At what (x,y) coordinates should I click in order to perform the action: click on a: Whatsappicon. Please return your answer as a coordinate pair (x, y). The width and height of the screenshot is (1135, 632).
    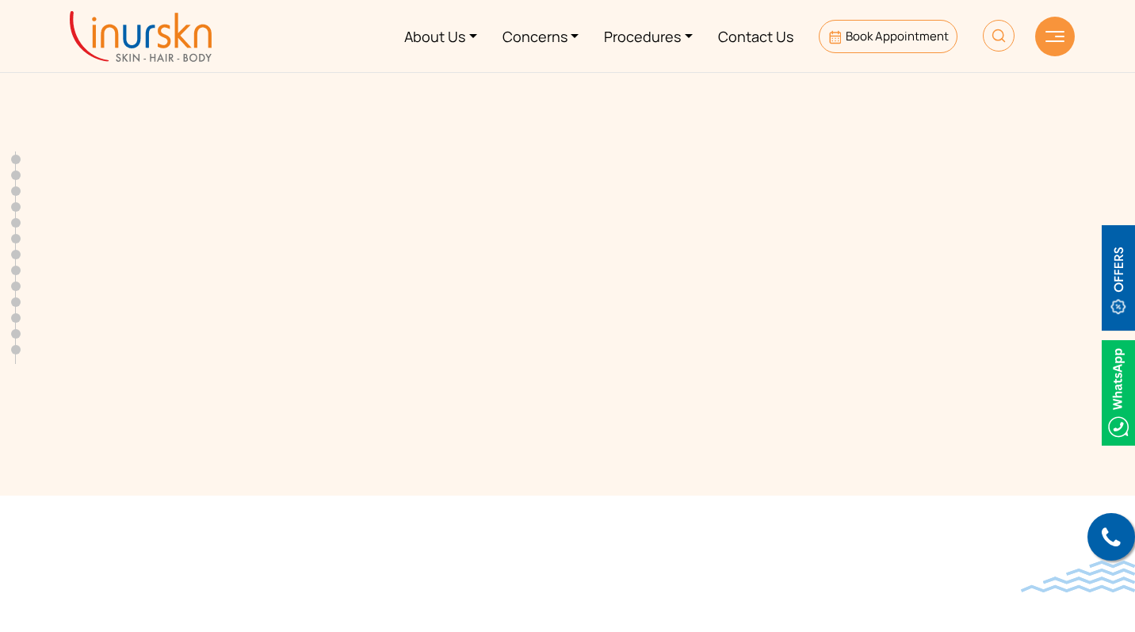
    Looking at the image, I should click on (1118, 391).